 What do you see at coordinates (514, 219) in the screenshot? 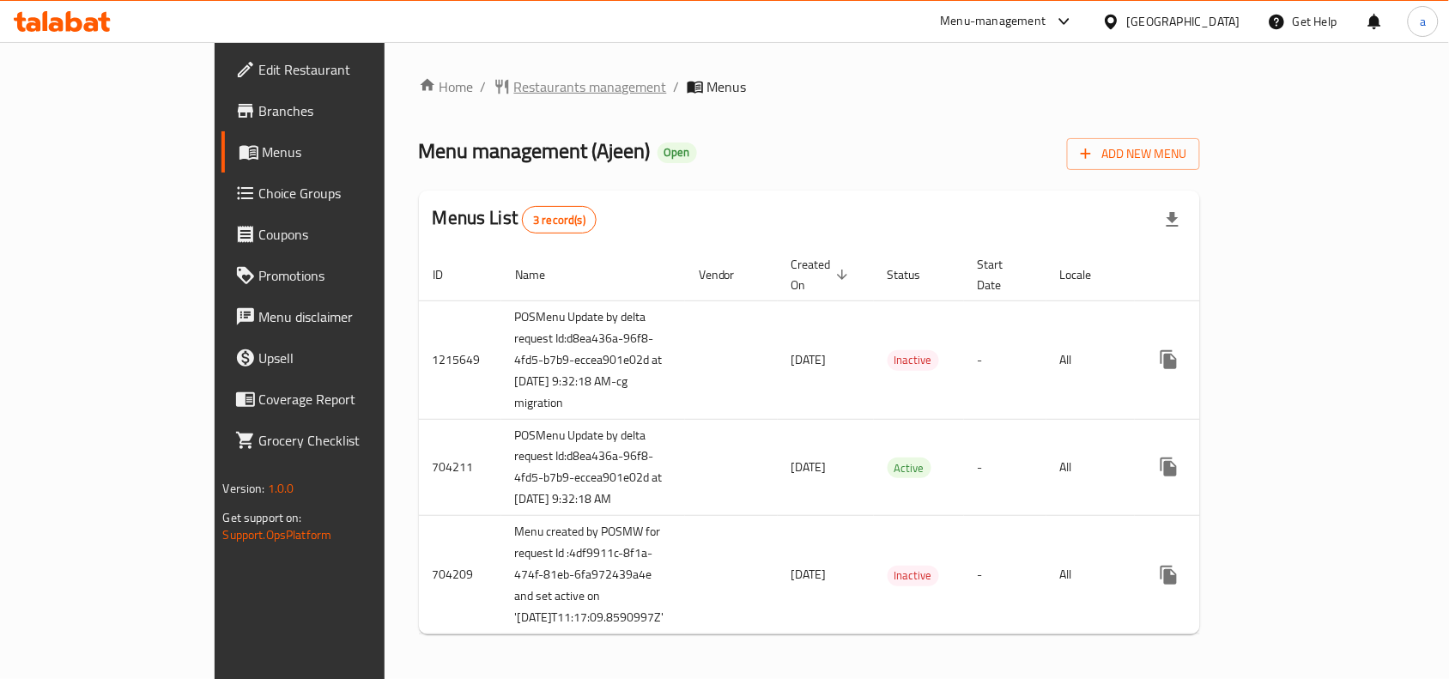
I see `h2: Menus List` at bounding box center [514, 219].